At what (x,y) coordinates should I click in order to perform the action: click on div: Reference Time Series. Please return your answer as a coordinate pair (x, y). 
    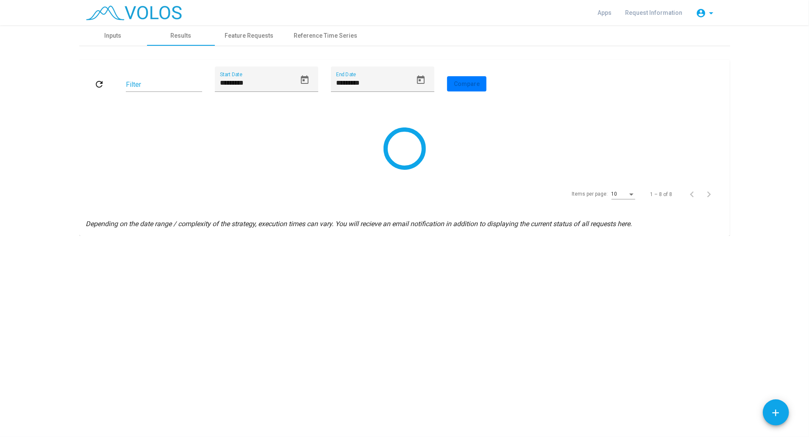
    Looking at the image, I should click on (326, 36).